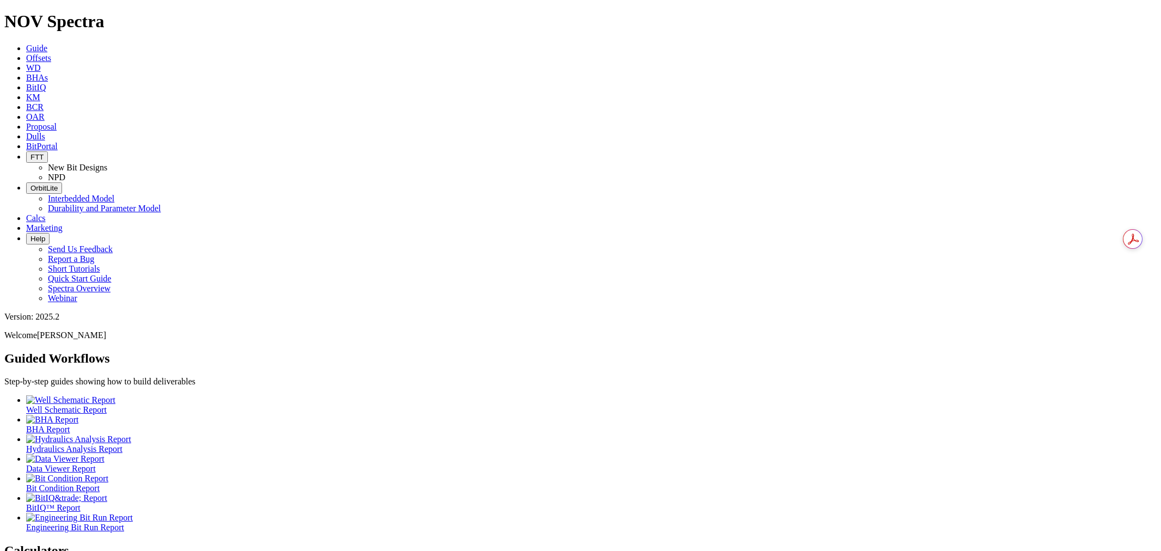 The width and height of the screenshot is (1161, 551). I want to click on span: Hydraulics Analysis Report, so click(74, 449).